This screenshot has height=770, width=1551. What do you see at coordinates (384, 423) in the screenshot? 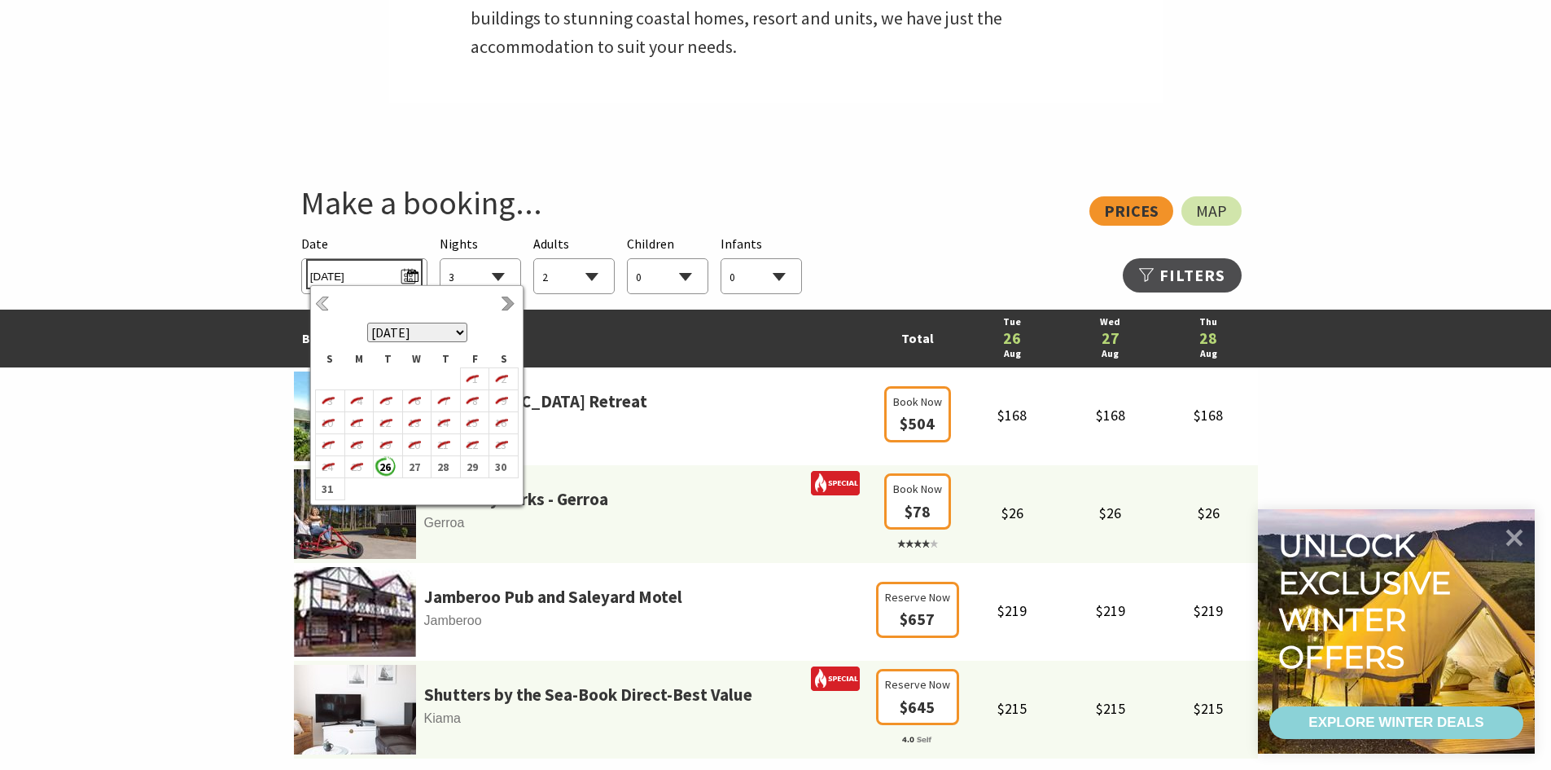
I see `i: 12` at bounding box center [384, 423].